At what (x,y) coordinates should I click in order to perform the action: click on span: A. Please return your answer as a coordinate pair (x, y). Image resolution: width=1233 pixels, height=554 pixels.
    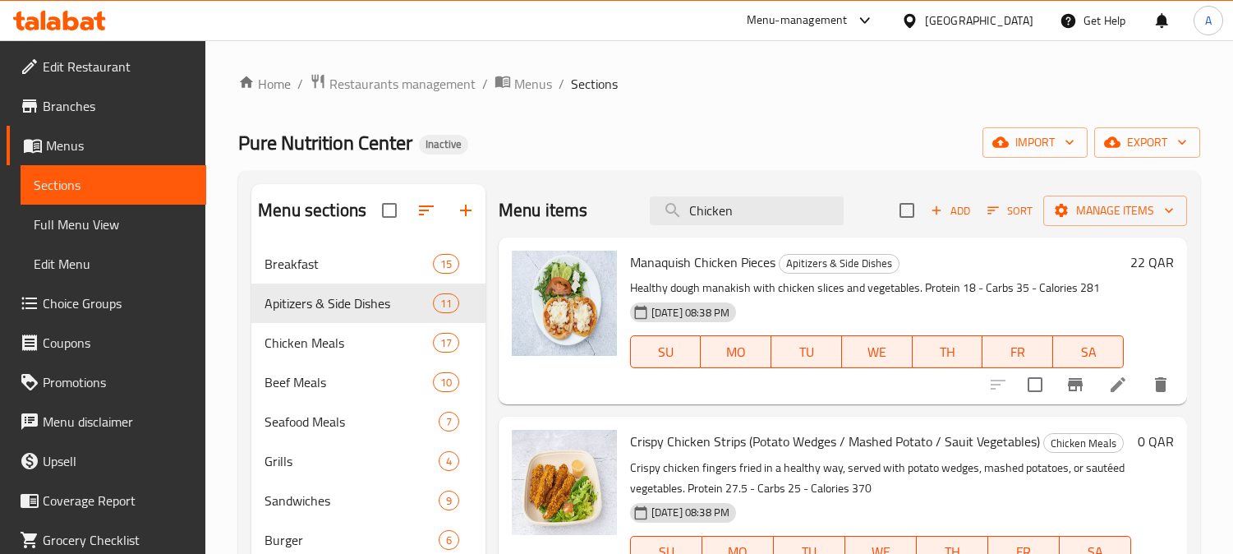
    Looking at the image, I should click on (1209, 21).